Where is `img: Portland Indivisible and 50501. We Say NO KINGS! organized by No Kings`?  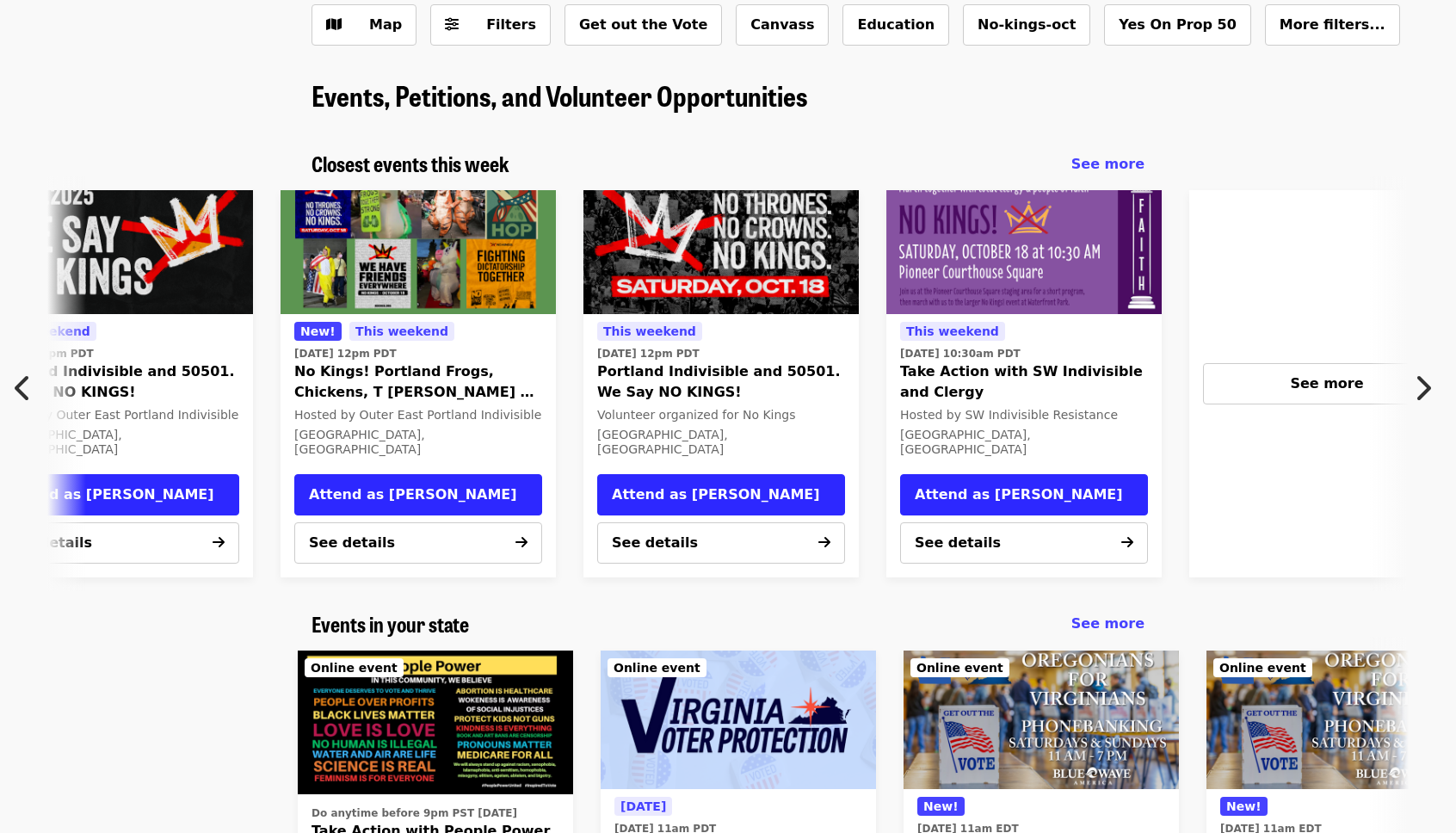
img: Portland Indivisible and 50501. We Say NO KINGS! organized by No Kings is located at coordinates (721, 242).